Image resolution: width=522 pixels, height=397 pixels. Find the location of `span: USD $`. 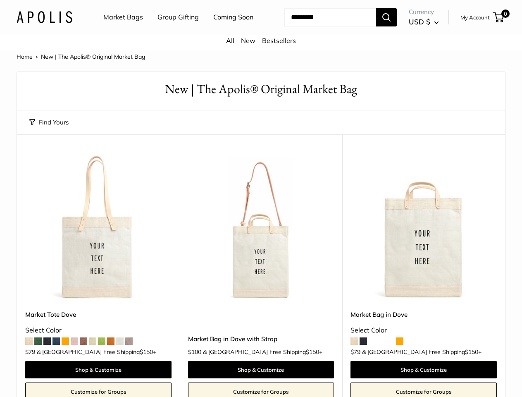

span: USD $ is located at coordinates (420, 22).